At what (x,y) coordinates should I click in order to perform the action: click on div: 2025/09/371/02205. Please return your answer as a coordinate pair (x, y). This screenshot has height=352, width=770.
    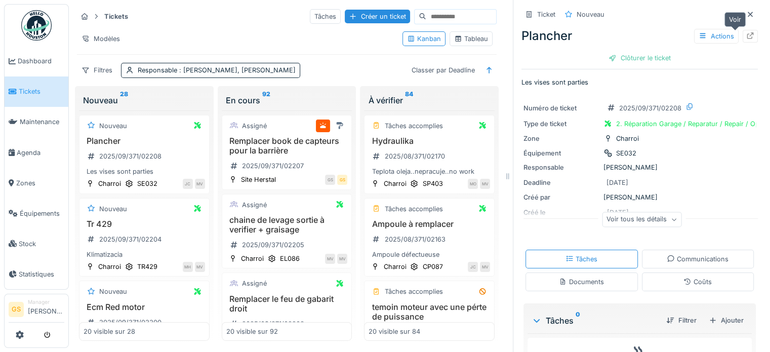
    Looking at the image, I should click on (273, 244).